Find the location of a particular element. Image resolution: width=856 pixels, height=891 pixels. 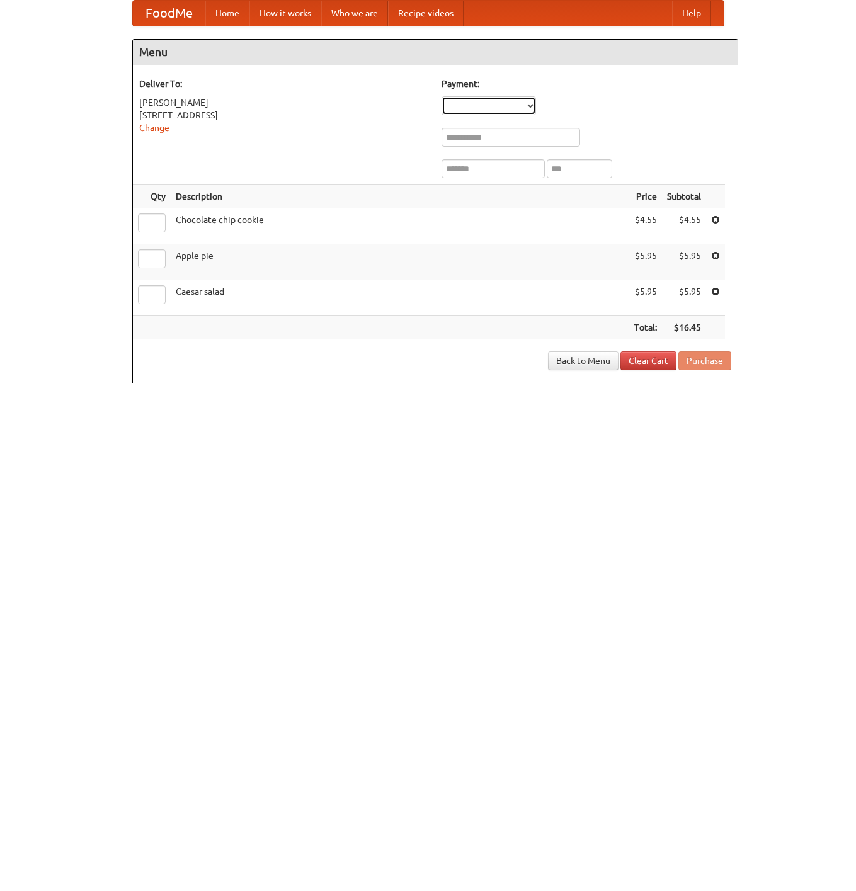

th: Price is located at coordinates (645, 196).